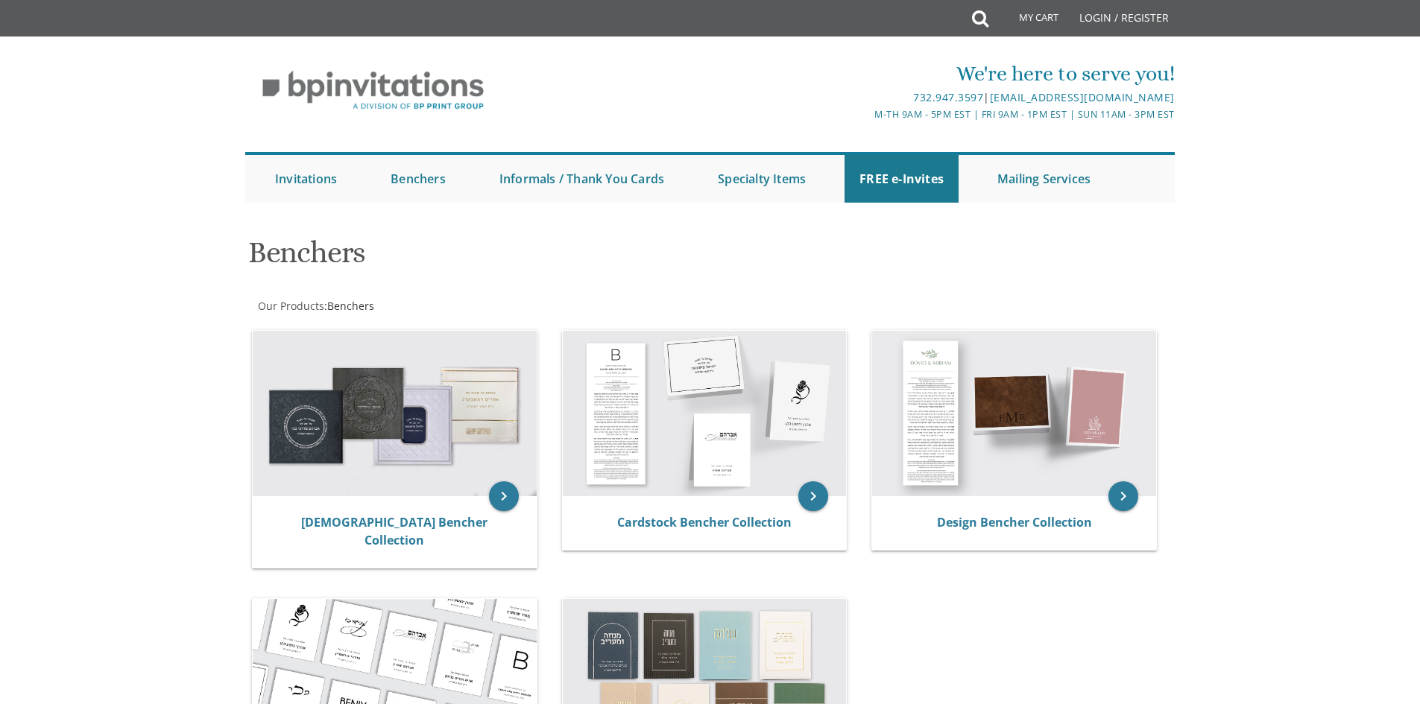 The image size is (1420, 704). What do you see at coordinates (418, 179) in the screenshot?
I see `a: Benchers` at bounding box center [418, 179].